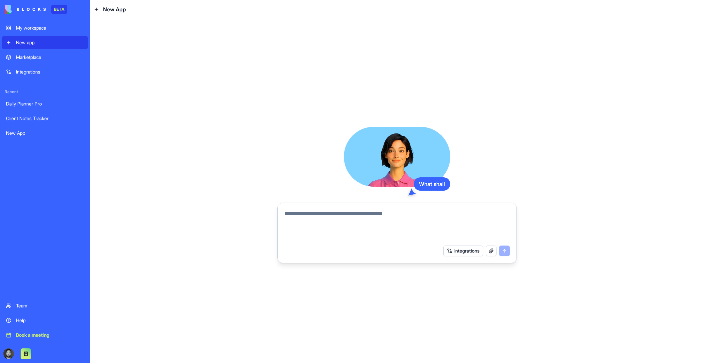 This screenshot has width=704, height=363. What do you see at coordinates (45, 133) in the screenshot?
I see `div: New App` at bounding box center [45, 133].